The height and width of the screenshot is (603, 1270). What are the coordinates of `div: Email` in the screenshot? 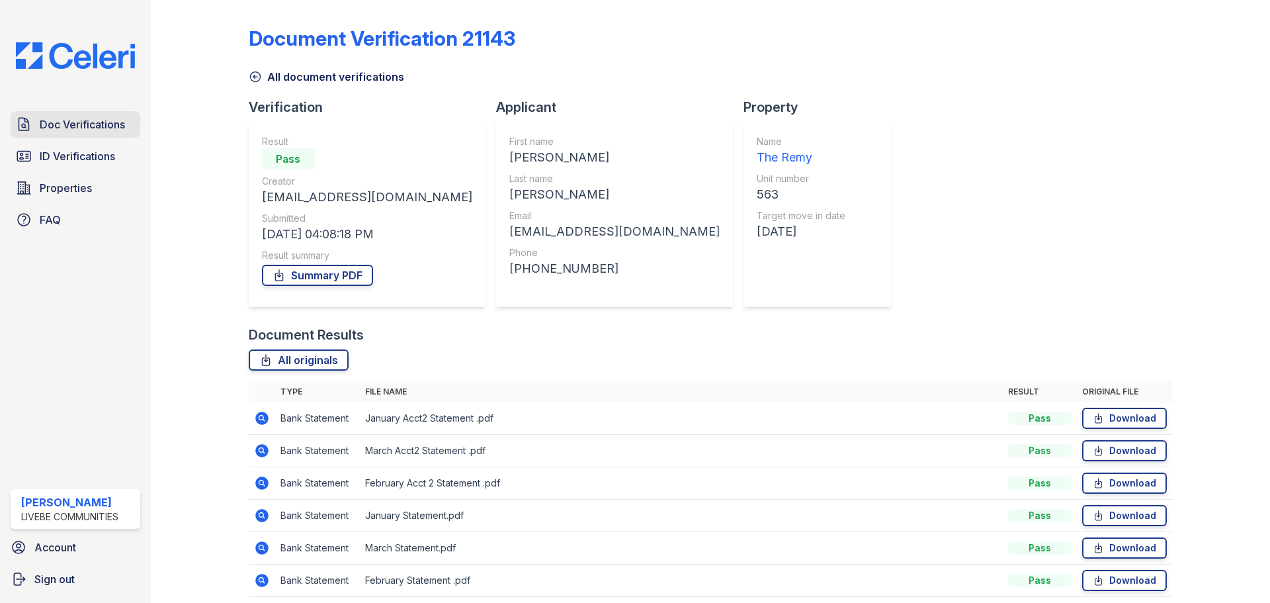 It's located at (615, 216).